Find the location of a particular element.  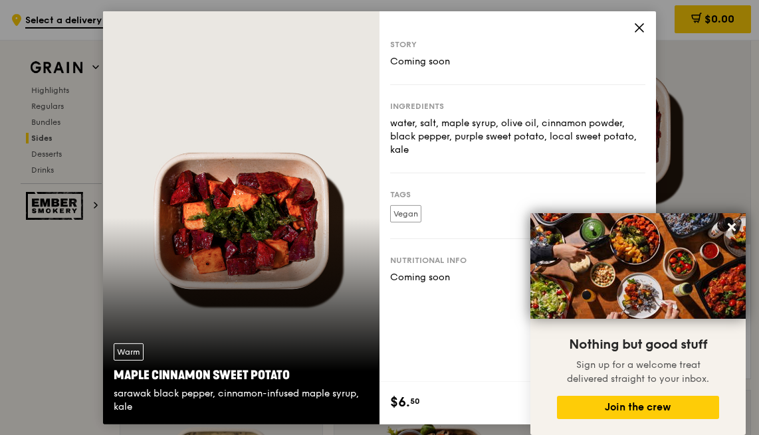

div: water, salt, maple syrup, olive oil, cinnamon powder, black pepper, purple sweet potato, local sw... is located at coordinates (518, 136).